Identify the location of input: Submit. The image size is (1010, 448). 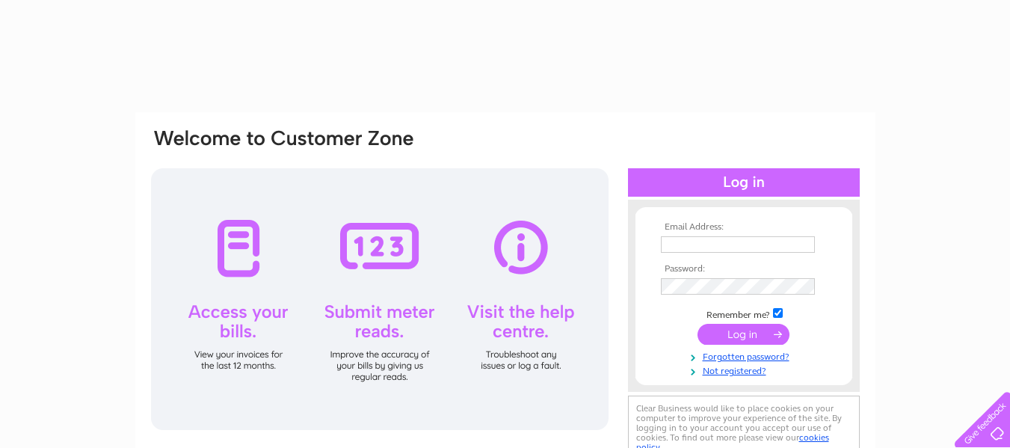
(743, 334).